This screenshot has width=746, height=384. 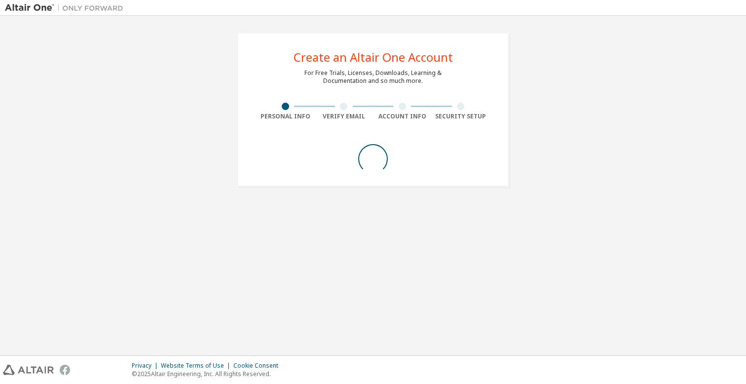 What do you see at coordinates (197, 366) in the screenshot?
I see `div: Website Terms of Use` at bounding box center [197, 366].